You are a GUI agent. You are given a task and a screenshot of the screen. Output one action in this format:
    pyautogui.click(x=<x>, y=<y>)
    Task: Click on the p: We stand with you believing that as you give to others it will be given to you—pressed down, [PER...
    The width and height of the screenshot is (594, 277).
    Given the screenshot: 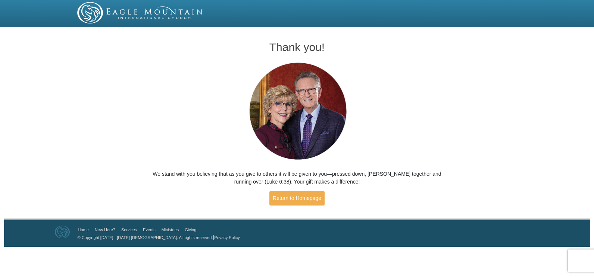 What is the action you would take?
    pyautogui.click(x=297, y=178)
    